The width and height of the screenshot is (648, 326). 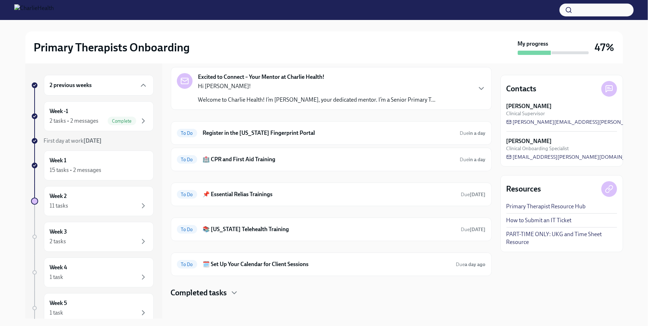 I want to click on a: How to Submit an IT Ticket, so click(x=539, y=220).